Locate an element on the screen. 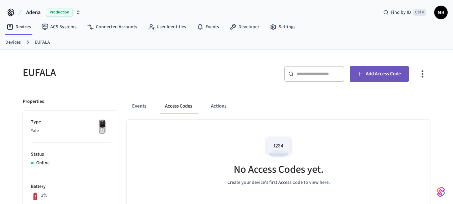 Image resolution: width=453 pixels, height=204 pixels. h5: No Access Codes yet. is located at coordinates (279, 169).